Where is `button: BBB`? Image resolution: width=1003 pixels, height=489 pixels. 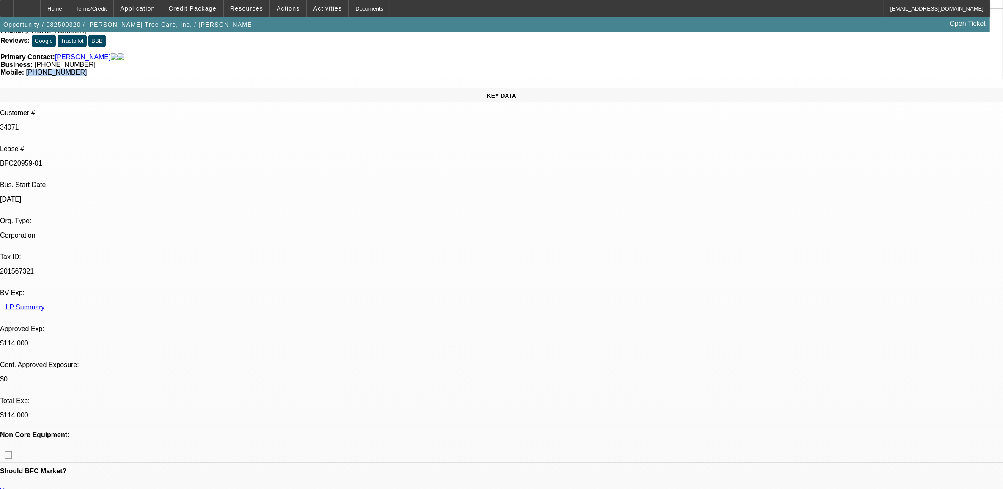 button: BBB is located at coordinates (97, 41).